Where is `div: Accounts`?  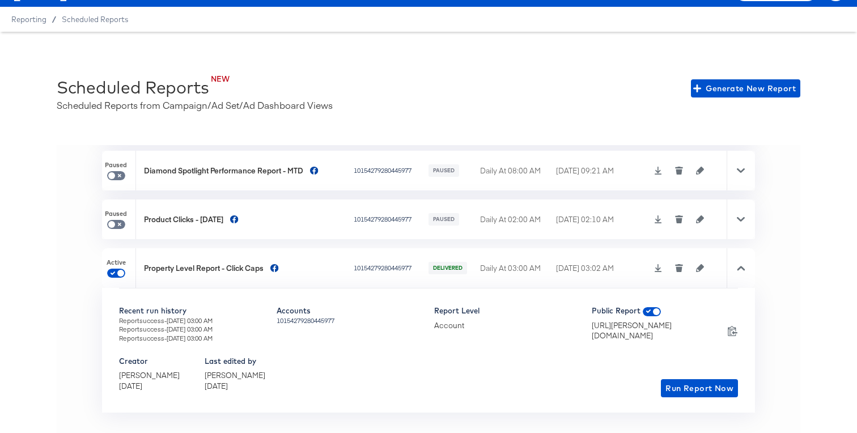
div: Accounts is located at coordinates (350, 311).